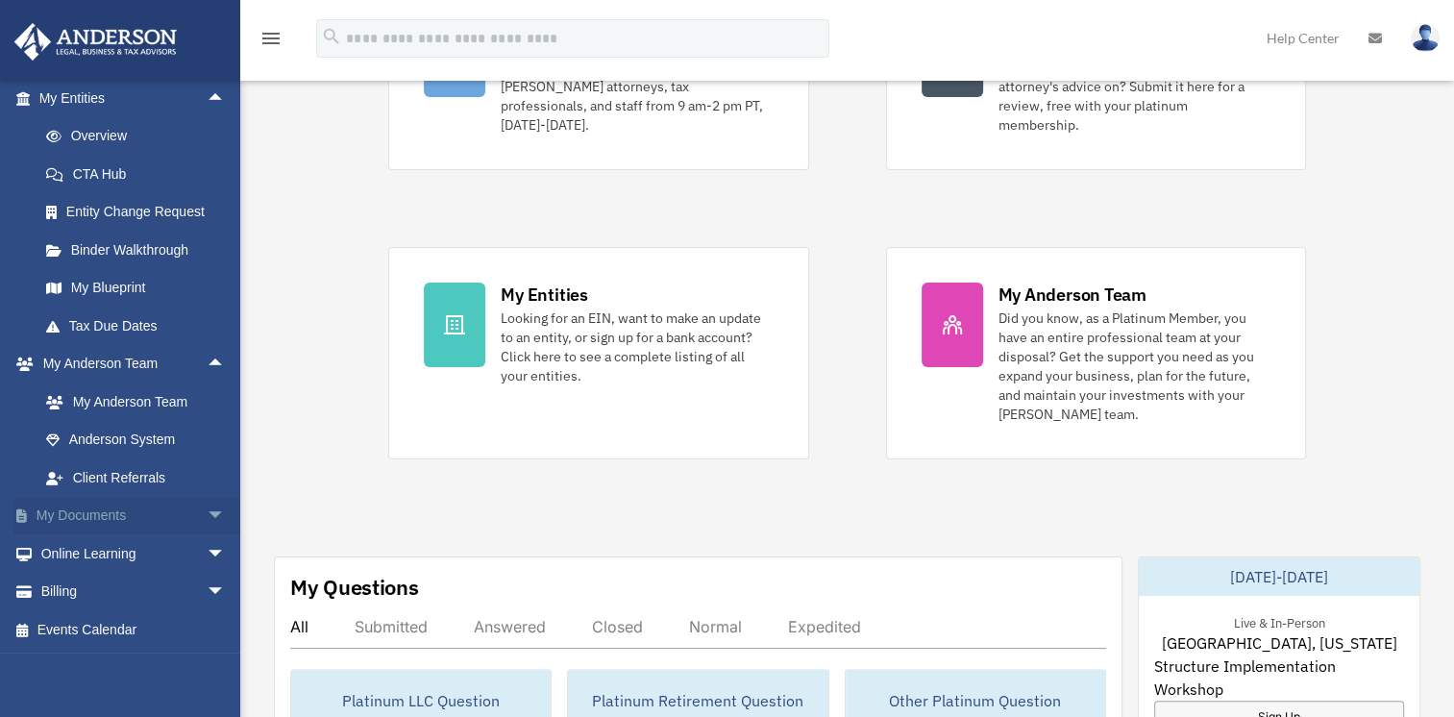  Describe the element at coordinates (134, 364) in the screenshot. I see `a: My Anderson Teamarrow_drop_up` at that location.